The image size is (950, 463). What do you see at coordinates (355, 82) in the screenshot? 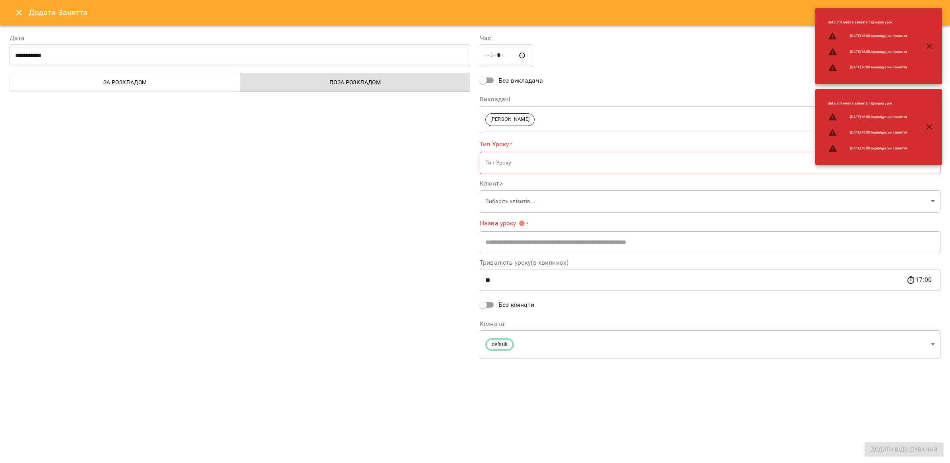
I see `span: Поза розкладом` at bounding box center [355, 82].